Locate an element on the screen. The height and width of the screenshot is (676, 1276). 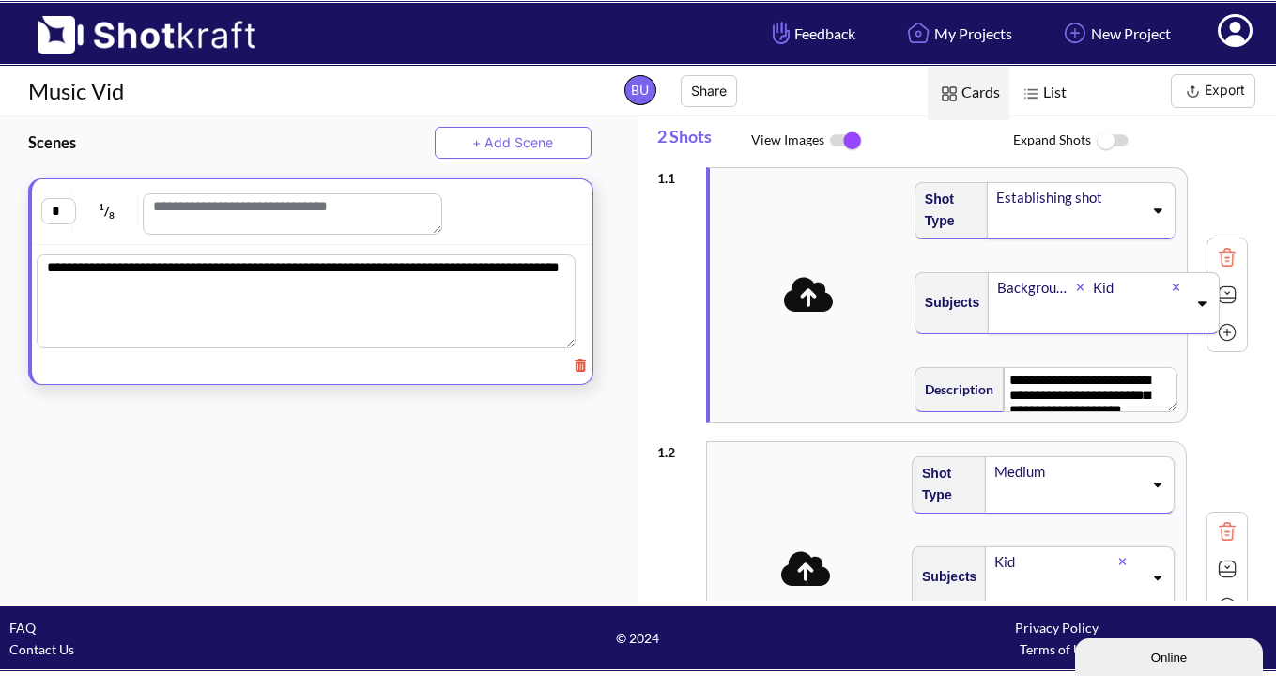
a: Contact Us is located at coordinates (41, 649).